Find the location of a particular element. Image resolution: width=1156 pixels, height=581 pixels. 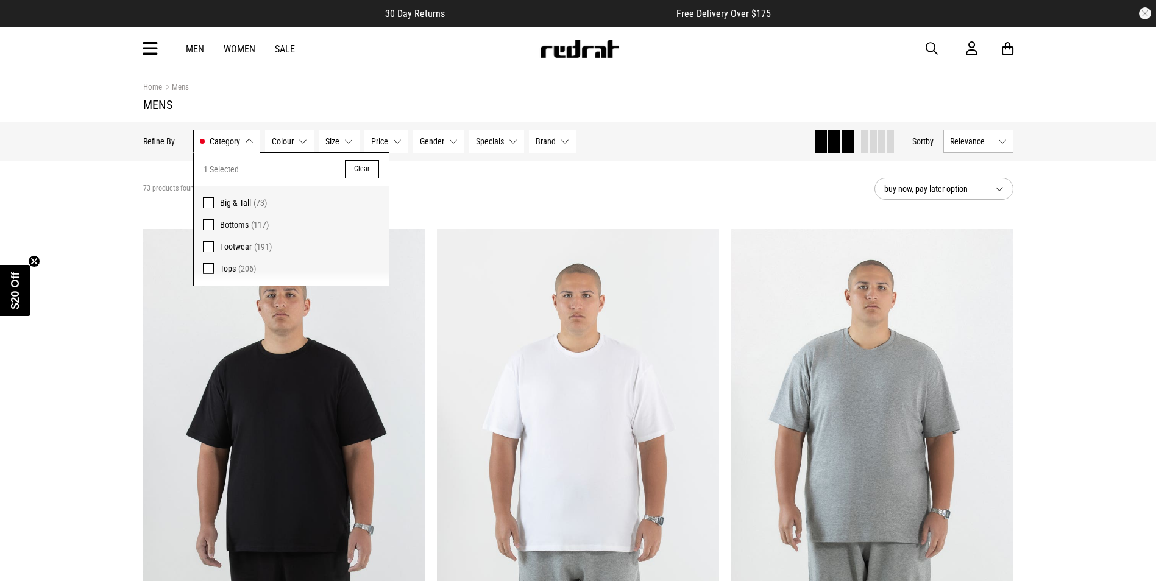

span: (117) is located at coordinates (260, 225).